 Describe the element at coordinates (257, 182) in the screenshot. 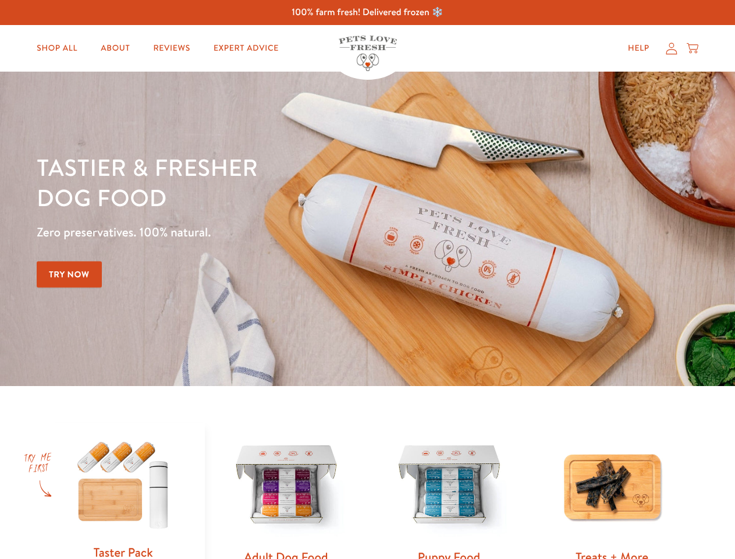

I see `h1: Tastier & fresher dog food` at that location.